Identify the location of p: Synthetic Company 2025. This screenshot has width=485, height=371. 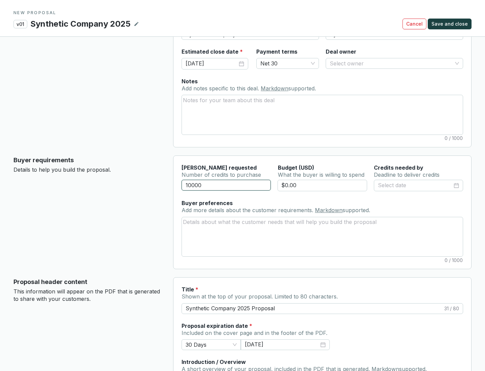
(81, 24).